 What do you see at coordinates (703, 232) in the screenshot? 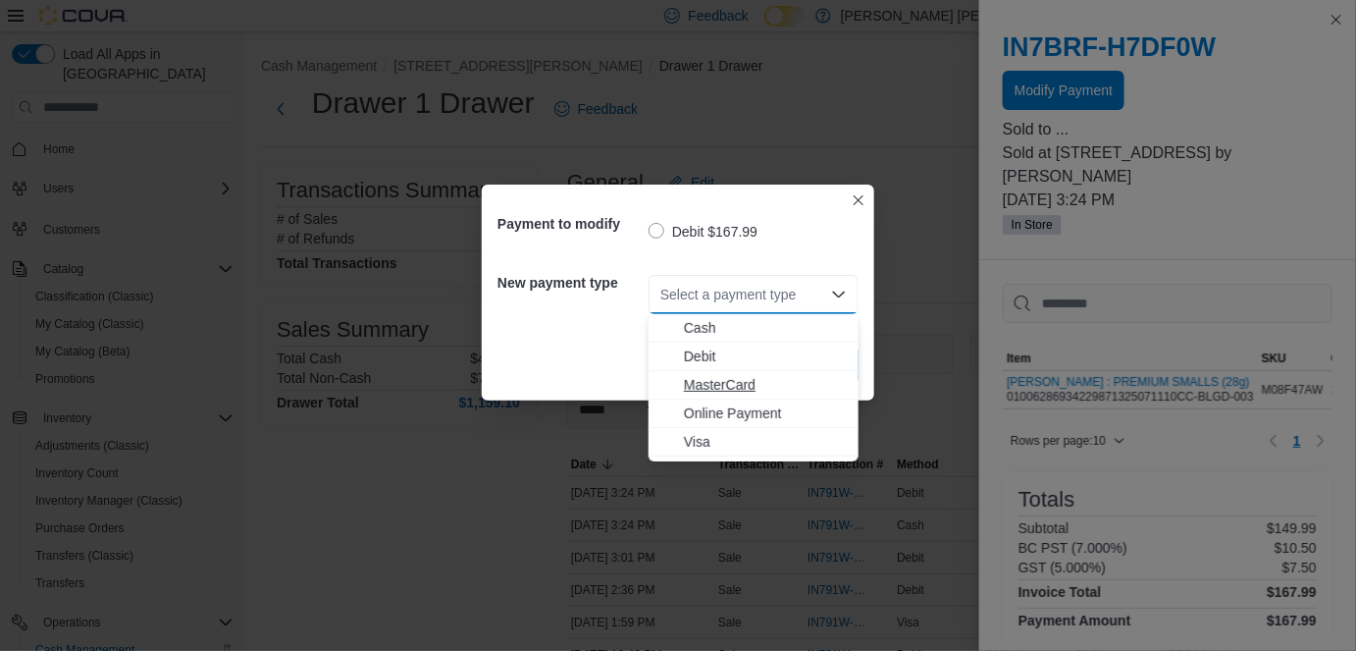
I see `label: Debit $167.99` at bounding box center [703, 232].